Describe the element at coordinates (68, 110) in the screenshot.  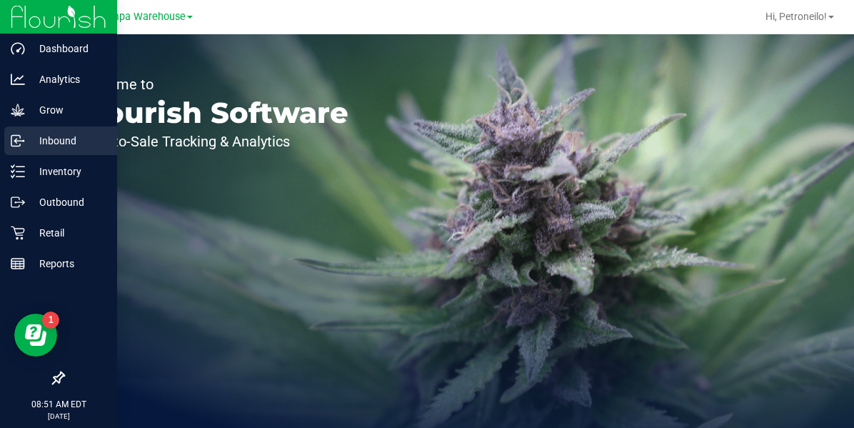
I see `p: Grow` at that location.